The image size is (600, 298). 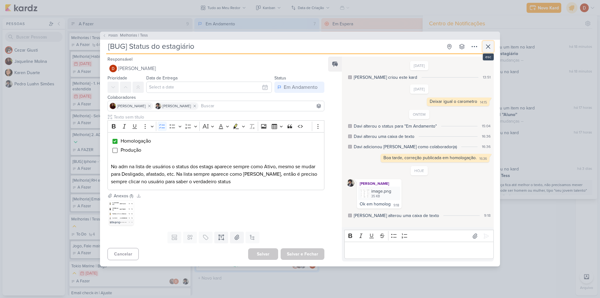 What do you see at coordinates (113, 68) in the screenshot?
I see `img: Davi Elias Teixeira` at bounding box center [113, 68].